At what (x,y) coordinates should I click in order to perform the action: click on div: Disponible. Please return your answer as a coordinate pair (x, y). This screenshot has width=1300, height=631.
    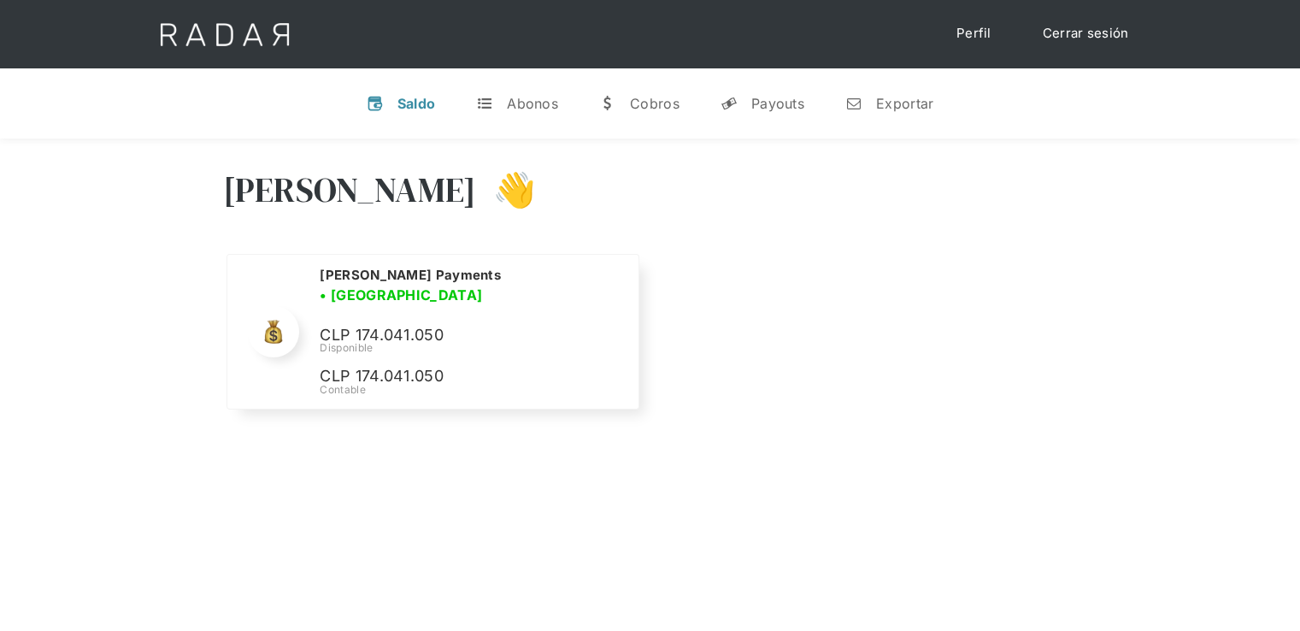
    Looking at the image, I should click on (468, 348).